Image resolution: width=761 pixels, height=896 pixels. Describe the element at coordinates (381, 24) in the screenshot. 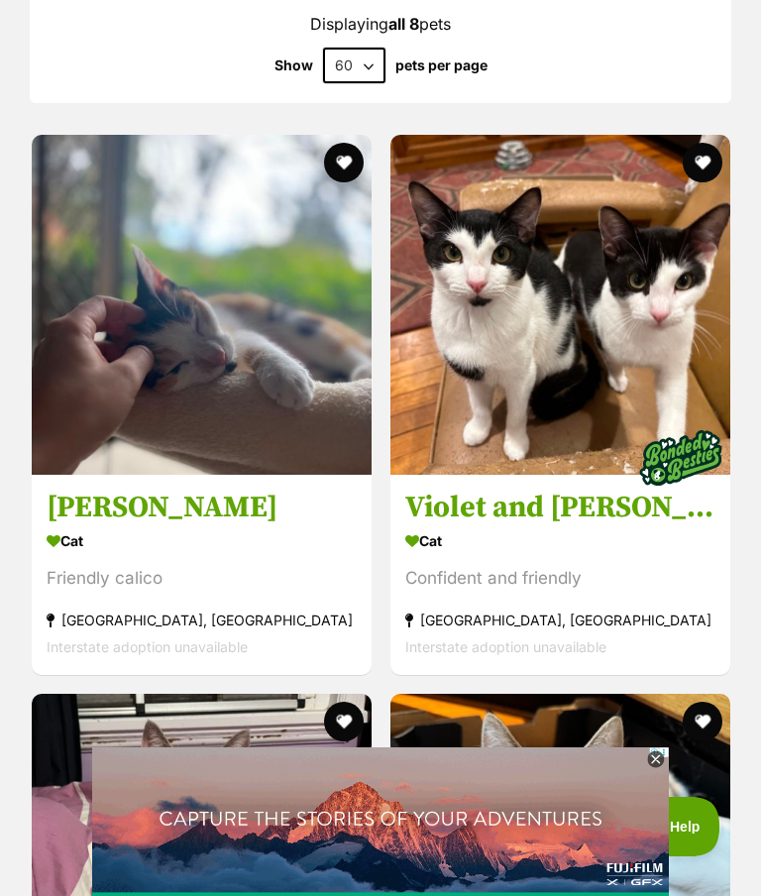

I see `span: Displaying pets` at that location.